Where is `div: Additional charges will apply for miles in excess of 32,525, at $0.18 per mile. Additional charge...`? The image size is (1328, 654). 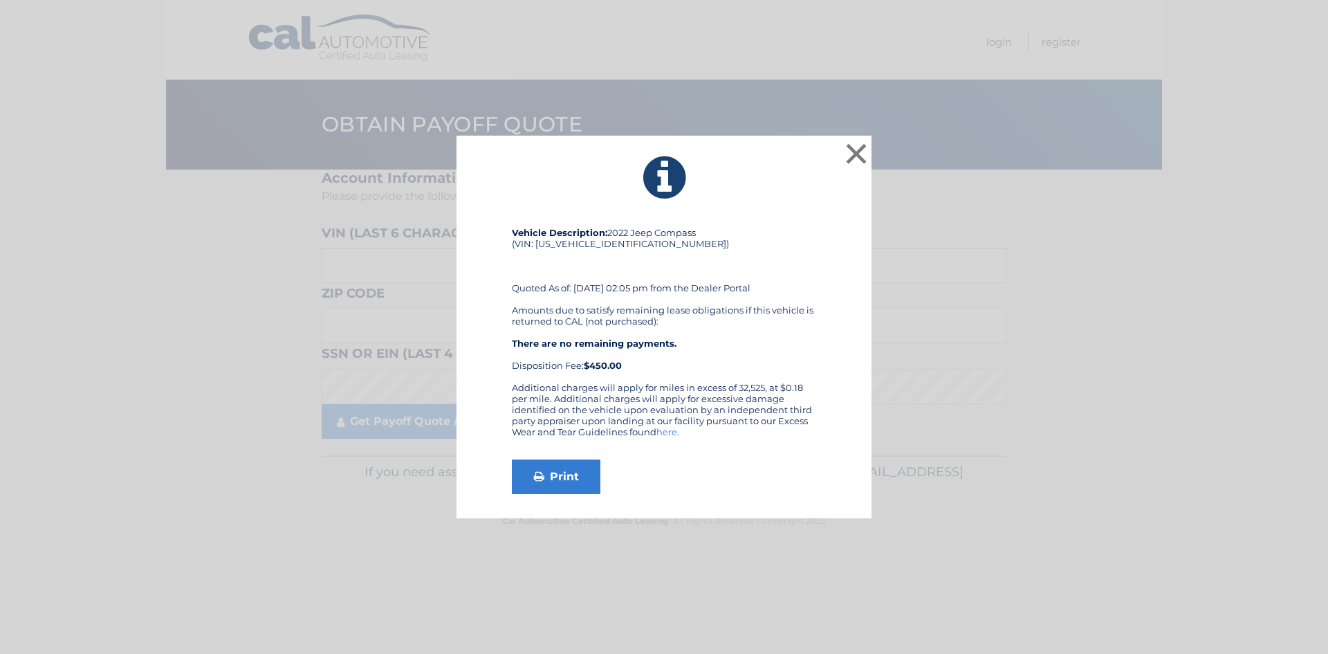 div: Additional charges will apply for miles in excess of 32,525, at $0.18 per mile. Additional charge... is located at coordinates (664, 415).